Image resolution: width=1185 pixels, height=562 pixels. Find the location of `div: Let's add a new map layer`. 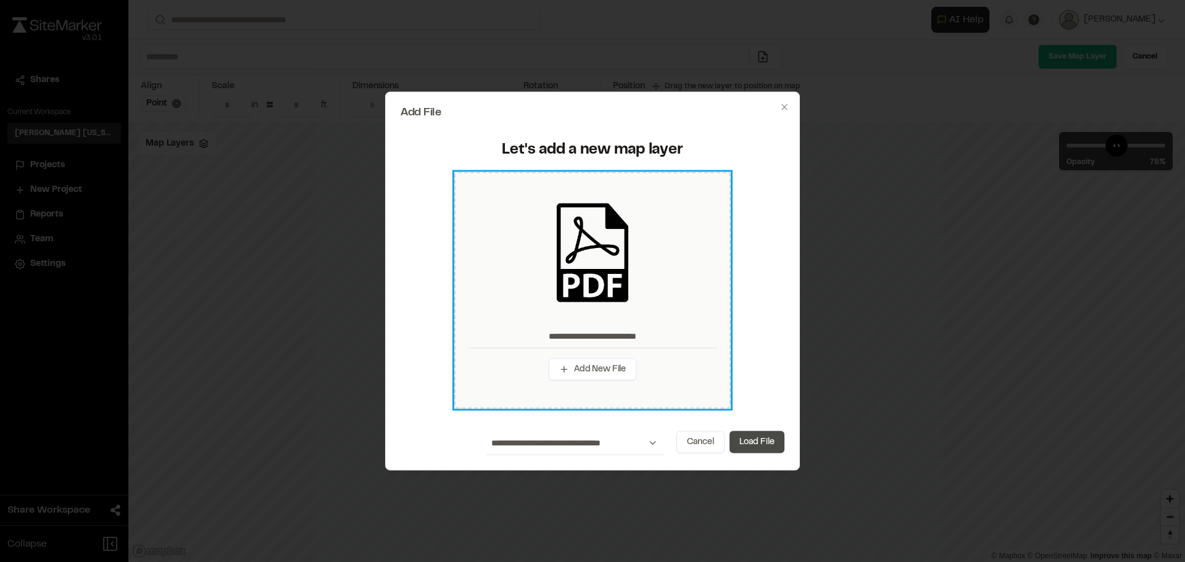

div: Let's add a new map layer is located at coordinates (592, 150).